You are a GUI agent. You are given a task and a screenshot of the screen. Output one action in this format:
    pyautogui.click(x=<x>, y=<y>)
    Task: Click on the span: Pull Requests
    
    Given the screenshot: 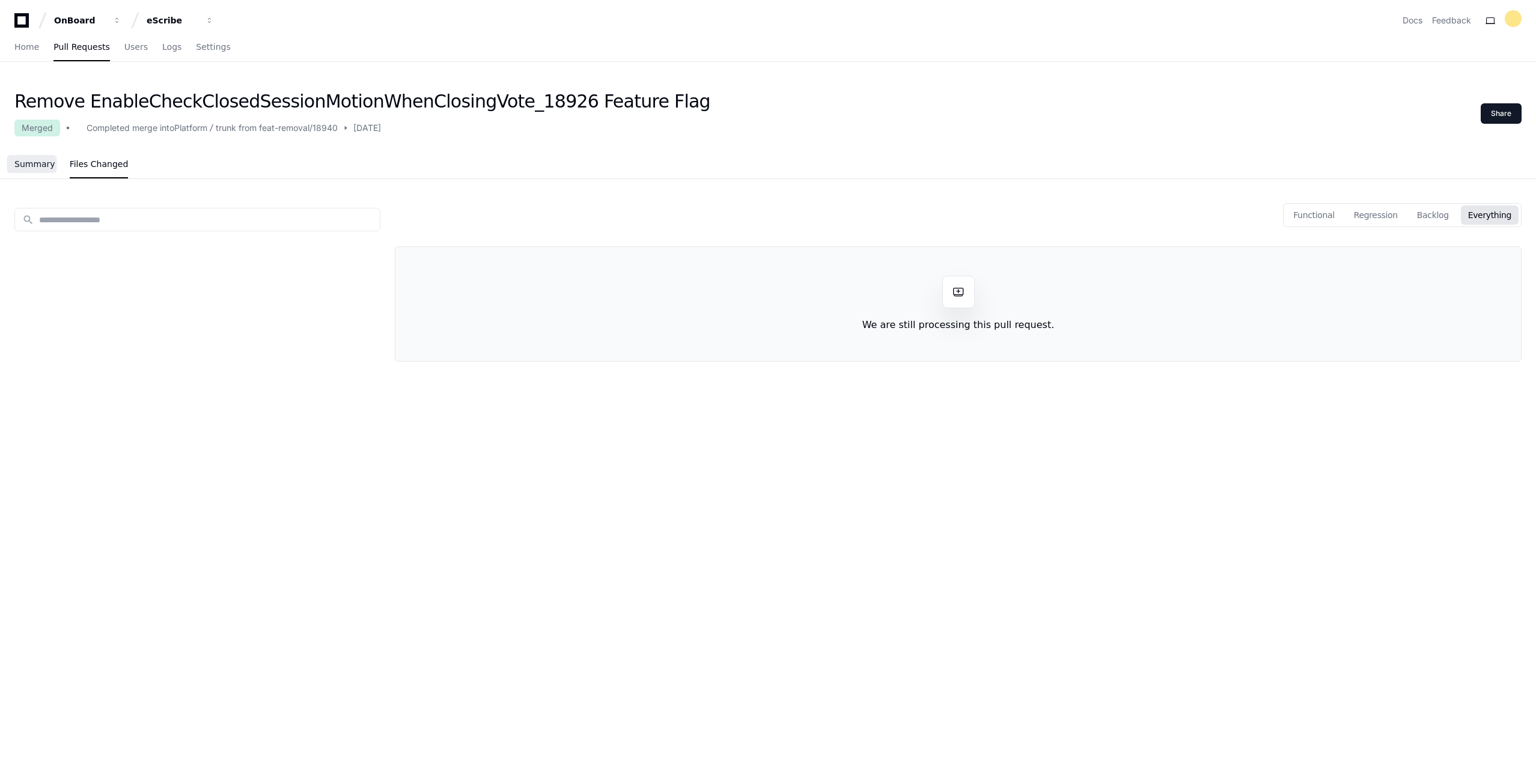 What is the action you would take?
    pyautogui.click(x=81, y=47)
    